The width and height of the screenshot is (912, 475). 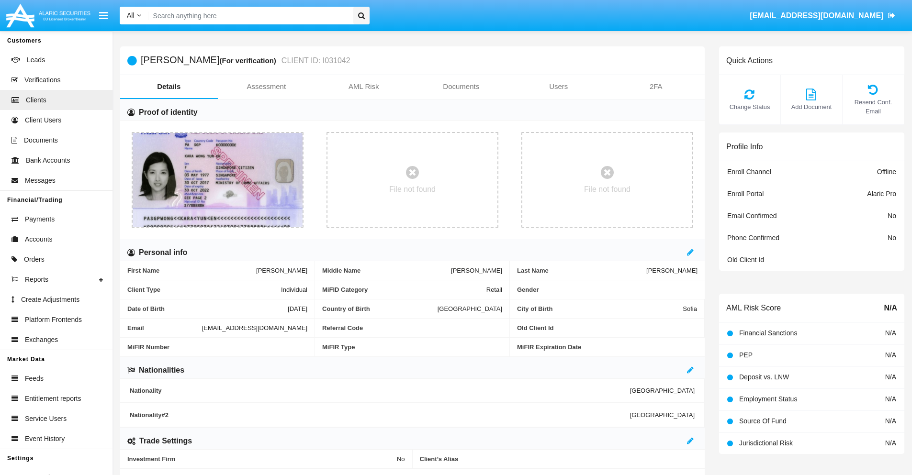 What do you see at coordinates (192, 270) in the screenshot?
I see `span: First Name` at bounding box center [192, 270].